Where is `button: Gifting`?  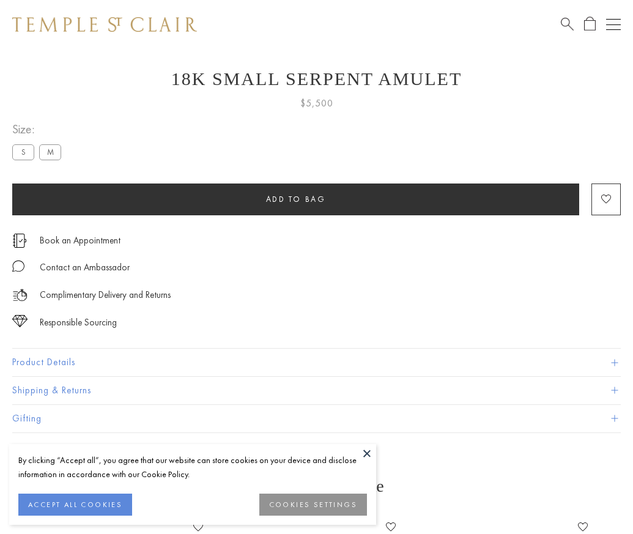
button: Gifting is located at coordinates (316, 418).